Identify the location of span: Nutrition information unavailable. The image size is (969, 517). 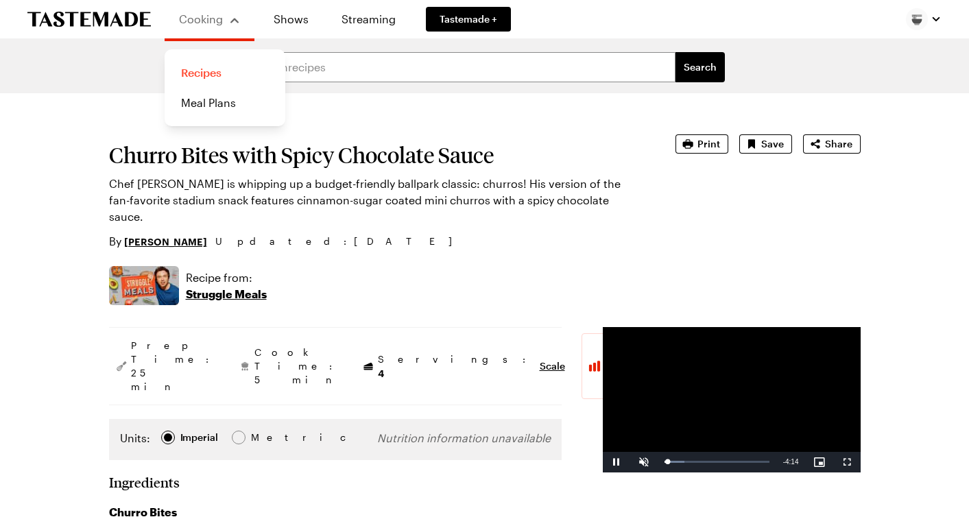
(464, 437).